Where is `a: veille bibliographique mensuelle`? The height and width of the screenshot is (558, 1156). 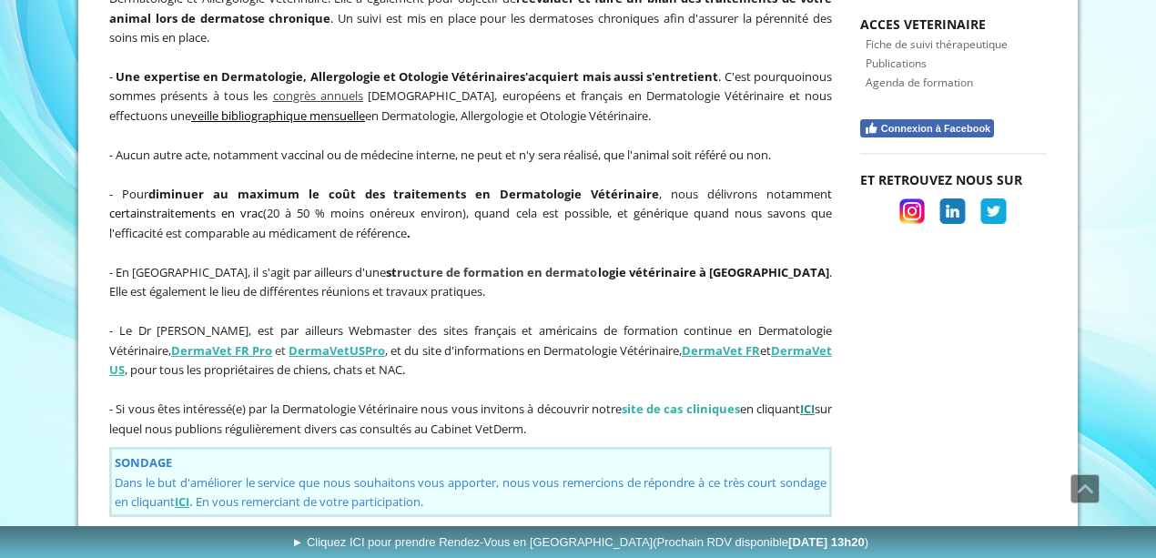
a: veille bibliographique mensuelle is located at coordinates (278, 116).